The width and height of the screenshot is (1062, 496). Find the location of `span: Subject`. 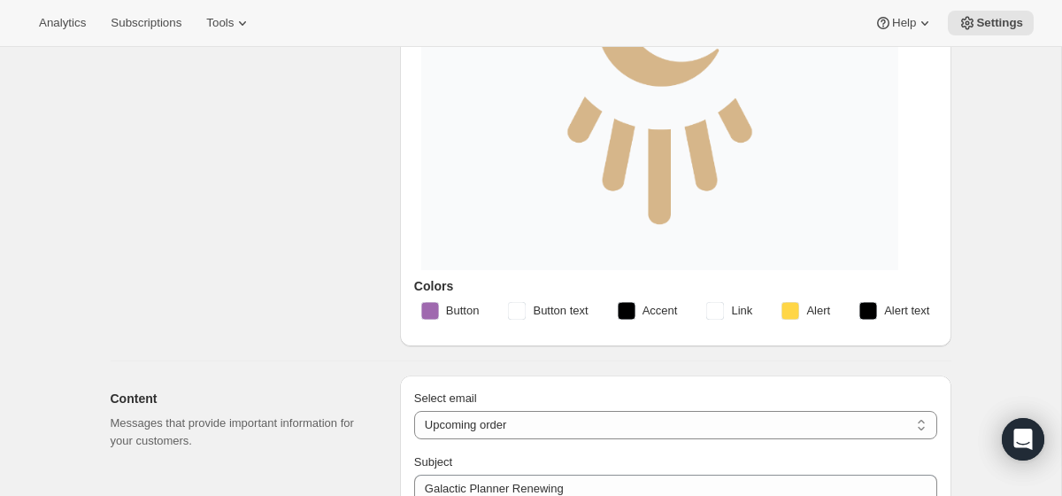

span: Subject is located at coordinates (433, 461).